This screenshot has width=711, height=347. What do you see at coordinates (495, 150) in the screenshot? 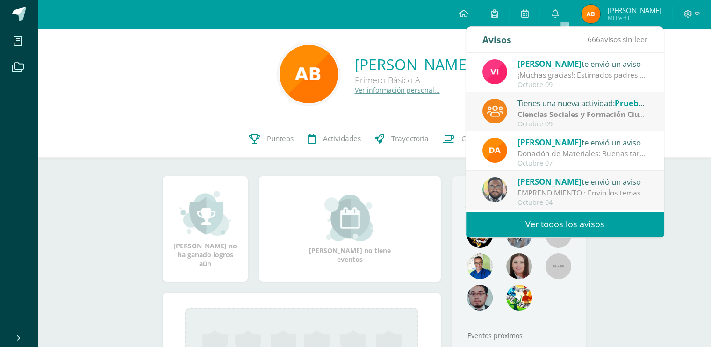
I see `img: f9d34ca01e392badc01b6cd8c48cabbd.png` at bounding box center [495, 150].